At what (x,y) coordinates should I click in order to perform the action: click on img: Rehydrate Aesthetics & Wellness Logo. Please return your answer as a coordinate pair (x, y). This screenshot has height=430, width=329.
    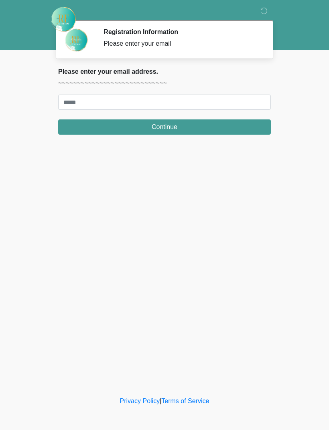
    Looking at the image, I should click on (63, 19).